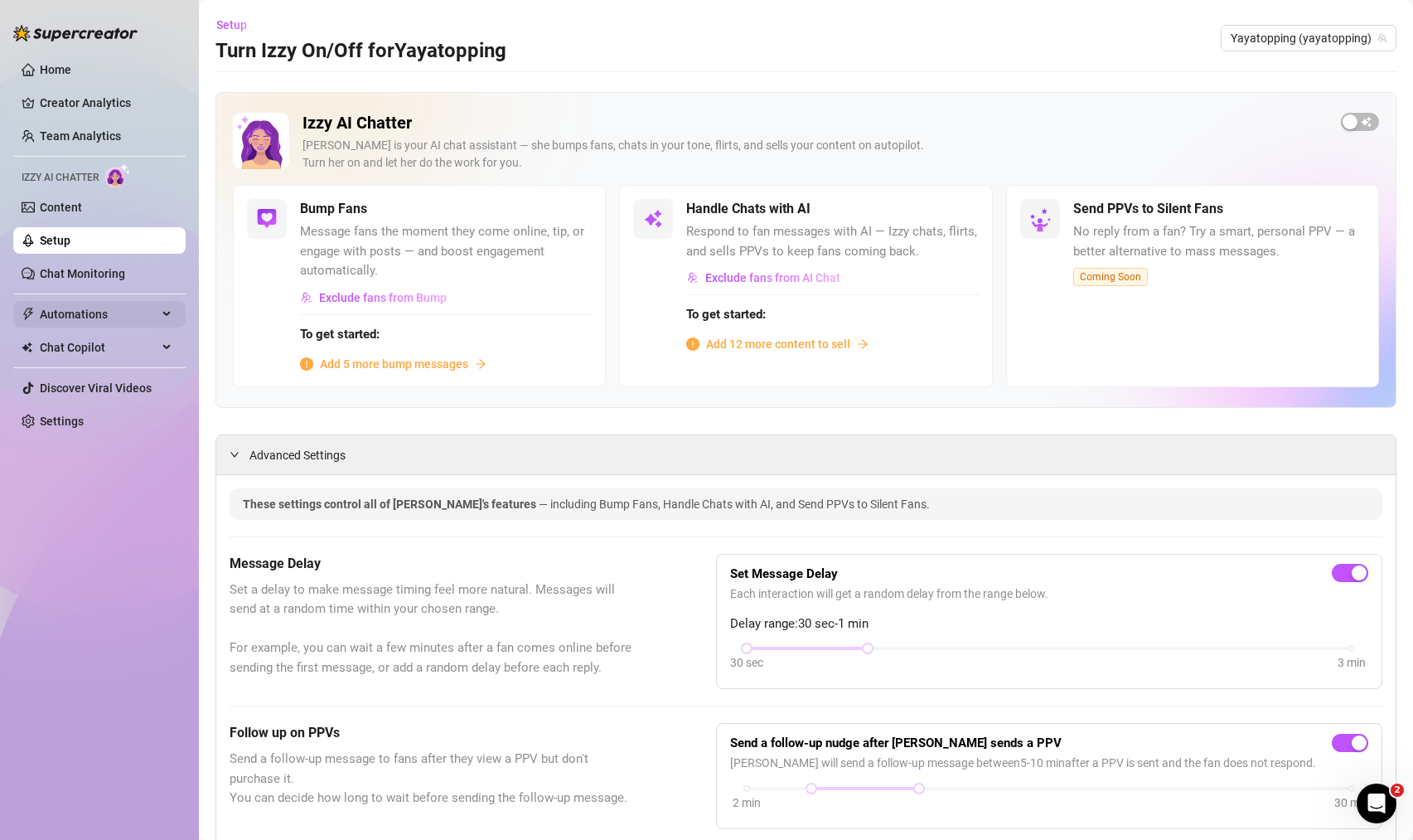 The image size is (1413, 840). Describe the element at coordinates (746, 803) in the screenshot. I see `div: 2 min` at that location.